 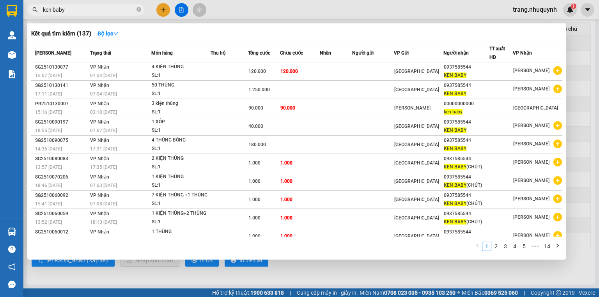 I want to click on button: right, so click(x=558, y=246).